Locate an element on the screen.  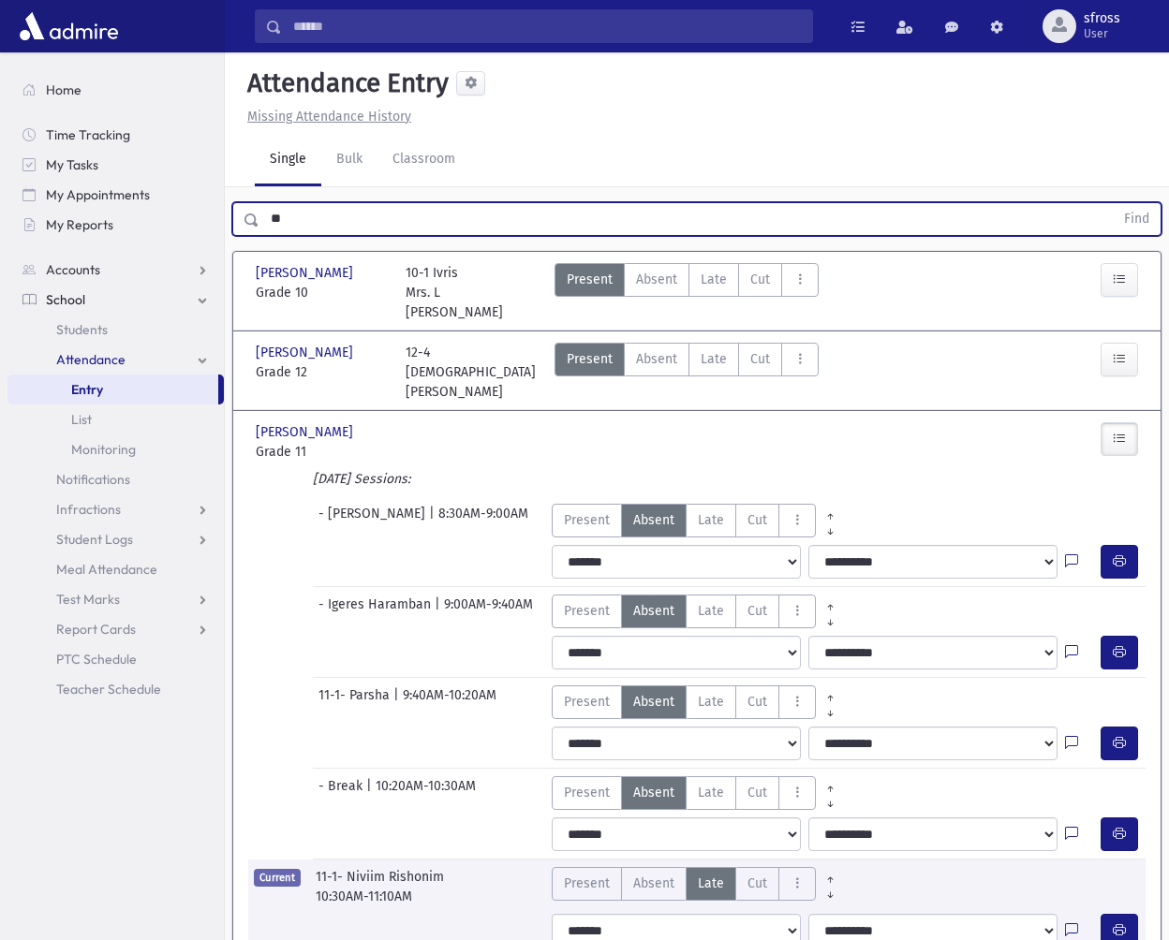
span: Entry is located at coordinates (87, 390).